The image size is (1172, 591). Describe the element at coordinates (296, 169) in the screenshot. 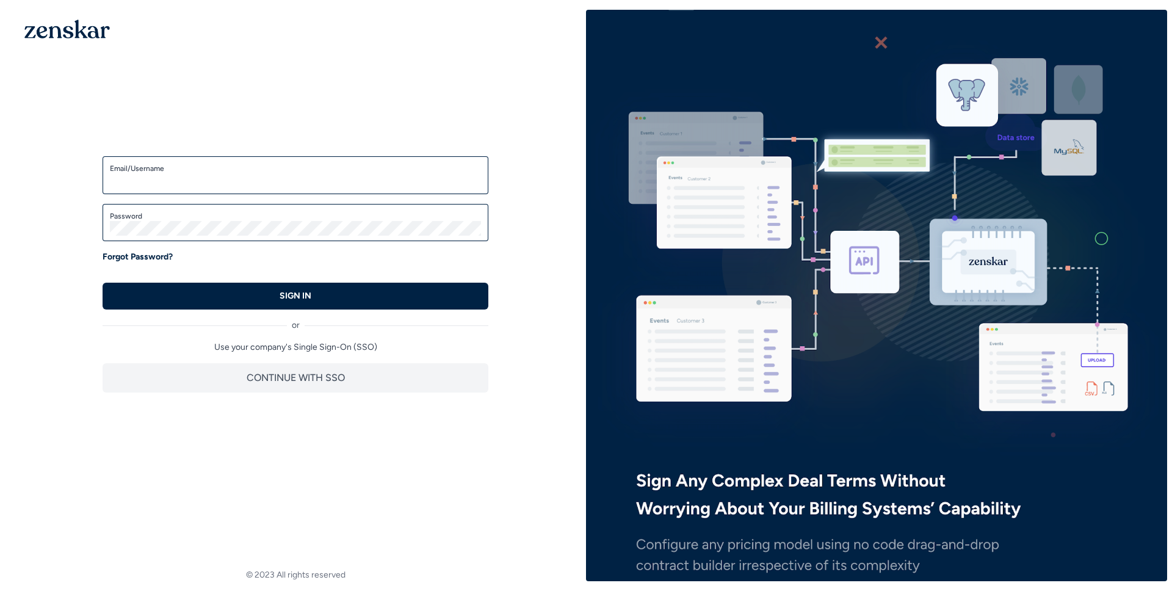

I see `label: Email/Username` at that location.